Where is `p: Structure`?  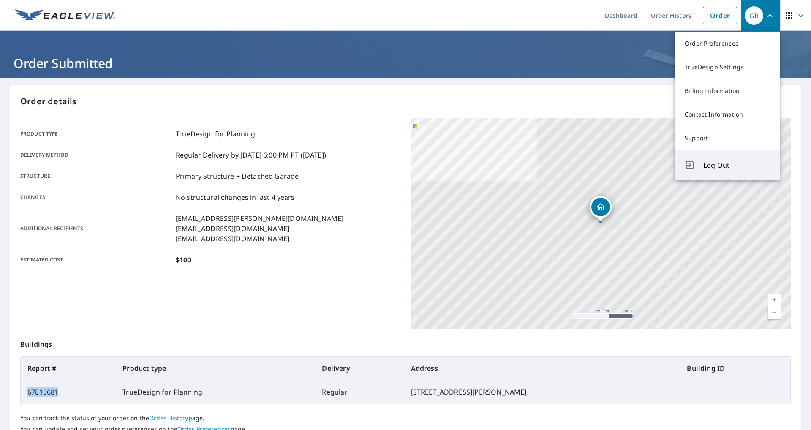 p: Structure is located at coordinates (96, 176).